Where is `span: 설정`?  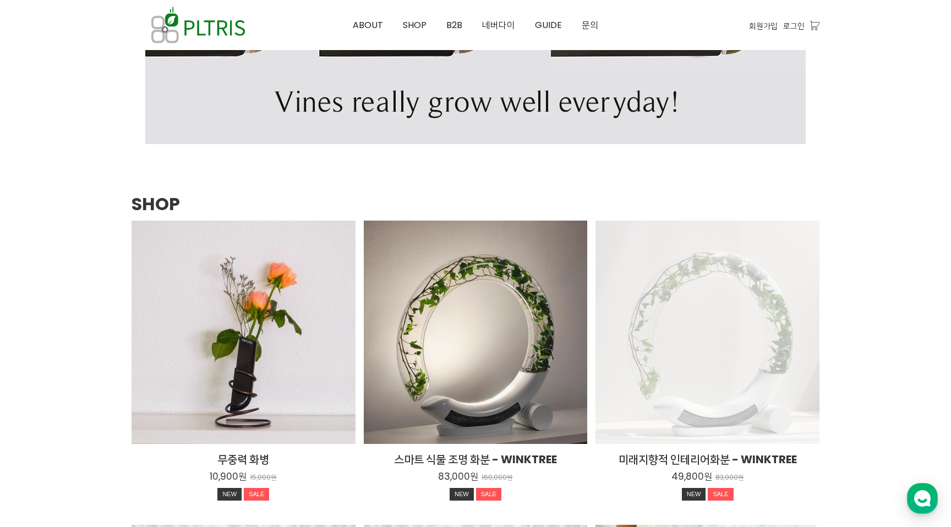
span: 설정 is located at coordinates (177, 370).